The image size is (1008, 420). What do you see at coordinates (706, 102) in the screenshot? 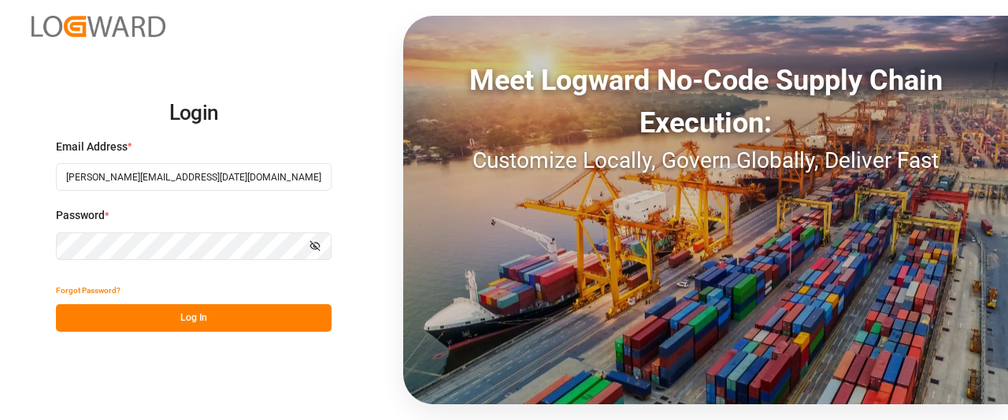
I see `div: Meet Logward No-Code Supply Chain Execution:` at bounding box center [706, 102].